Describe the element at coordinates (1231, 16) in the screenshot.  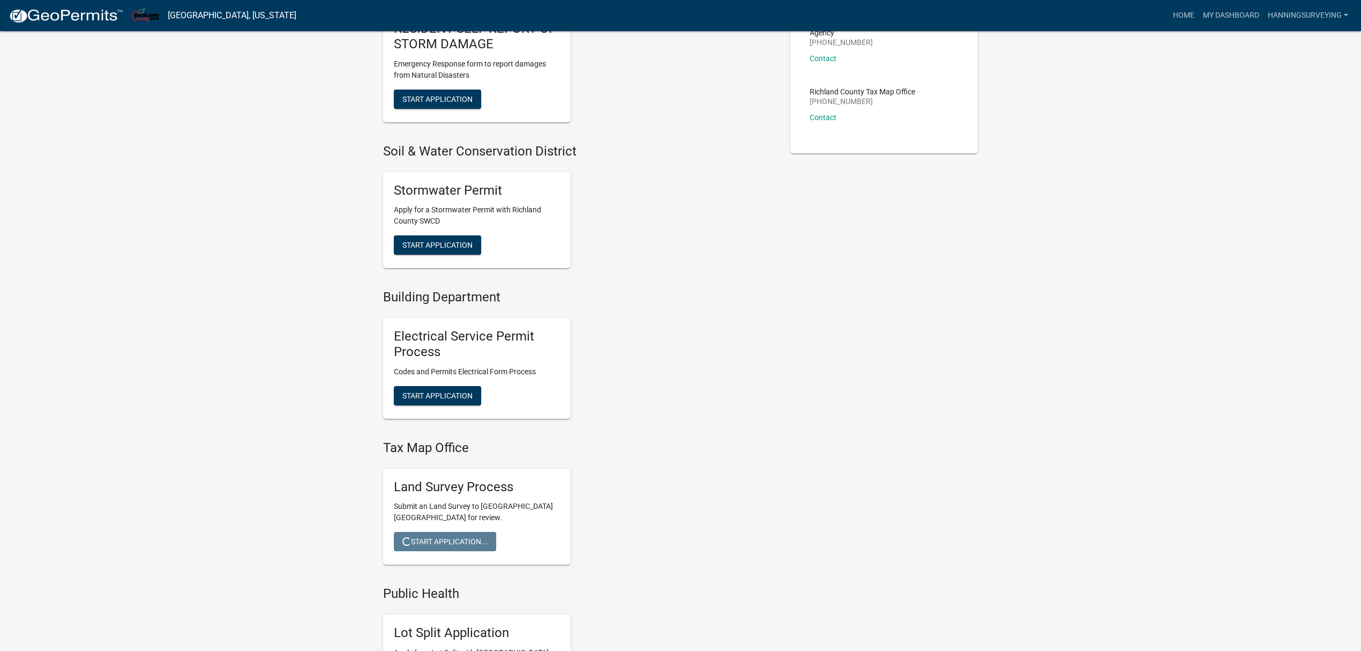
I see `a: My Dashboard` at that location.